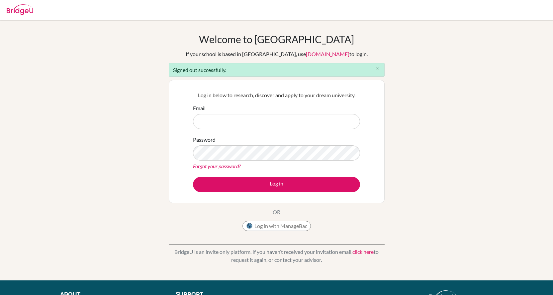 Image resolution: width=553 pixels, height=295 pixels. I want to click on p: OR, so click(276, 212).